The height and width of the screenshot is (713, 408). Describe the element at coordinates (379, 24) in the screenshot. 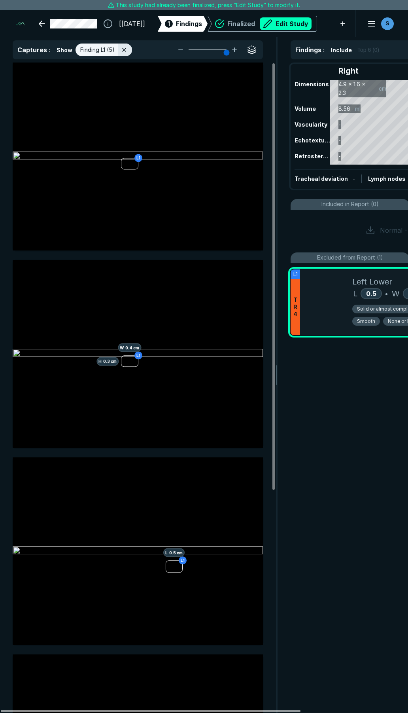

I see `button: avatar-name` at that location.